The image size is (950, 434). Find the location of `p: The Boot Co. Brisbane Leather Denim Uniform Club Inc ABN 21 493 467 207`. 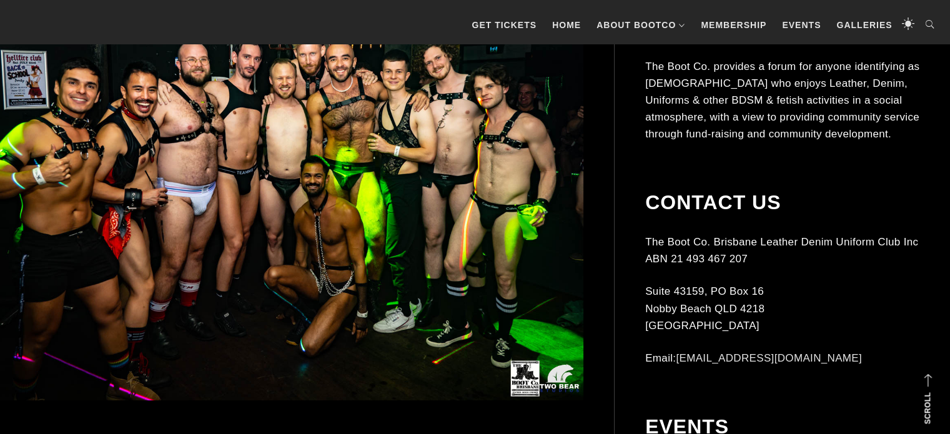

p: The Boot Co. Brisbane Leather Denim Uniform Club Inc ABN 21 493 467 207 is located at coordinates (792, 250).